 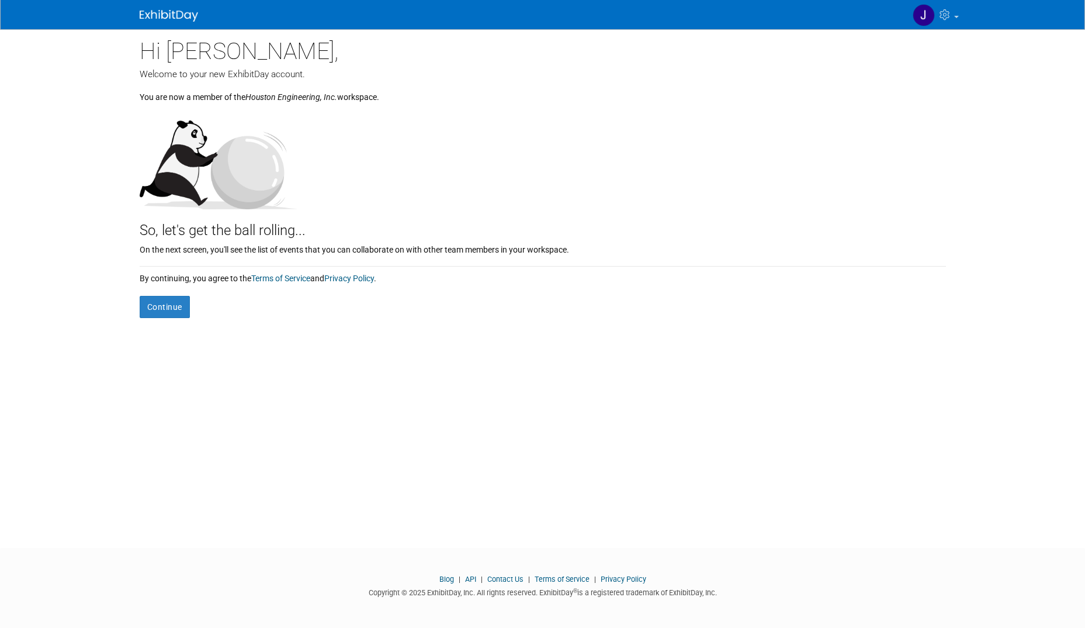 What do you see at coordinates (543, 275) in the screenshot?
I see `div: By continuing, you agree to the and .` at bounding box center [543, 275].